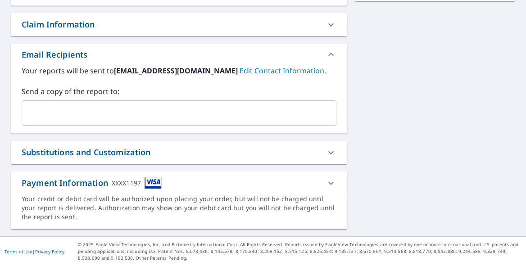  What do you see at coordinates (299, 251) in the screenshot?
I see `p: © 2025 Eagle View Technologies, Inc. and Pictometry International Corp. All Rights Reserved. Repo...` at bounding box center [299, 251].